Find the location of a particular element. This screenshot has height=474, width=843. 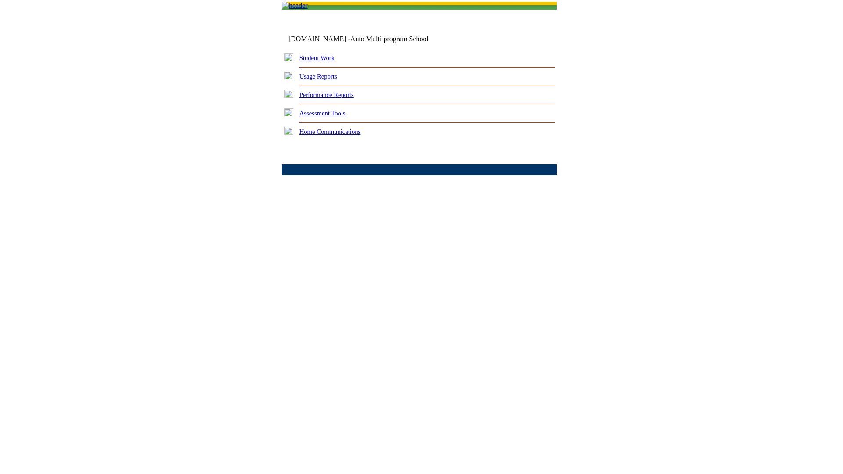

nobr: Auto Multi program School is located at coordinates (389, 39).